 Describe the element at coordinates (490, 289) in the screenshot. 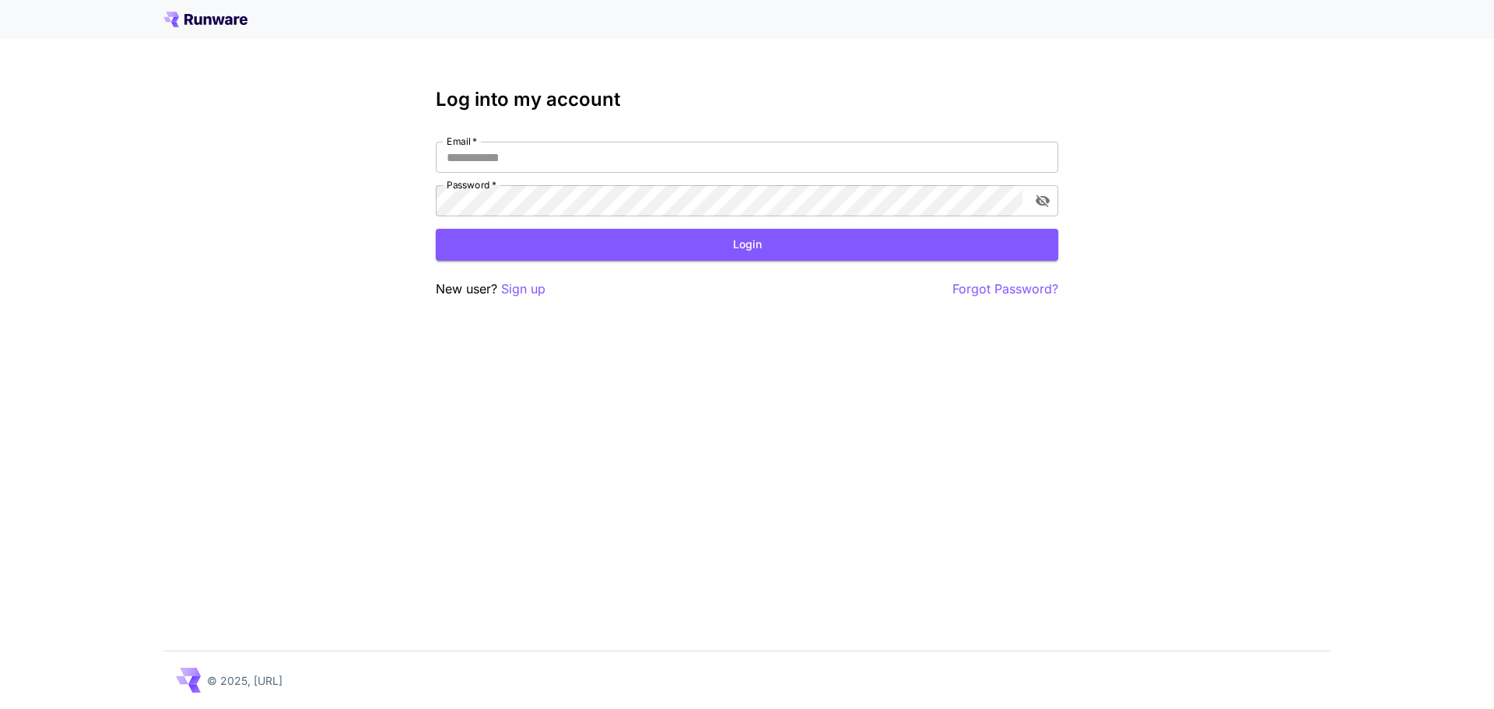

I see `p: New user?` at that location.